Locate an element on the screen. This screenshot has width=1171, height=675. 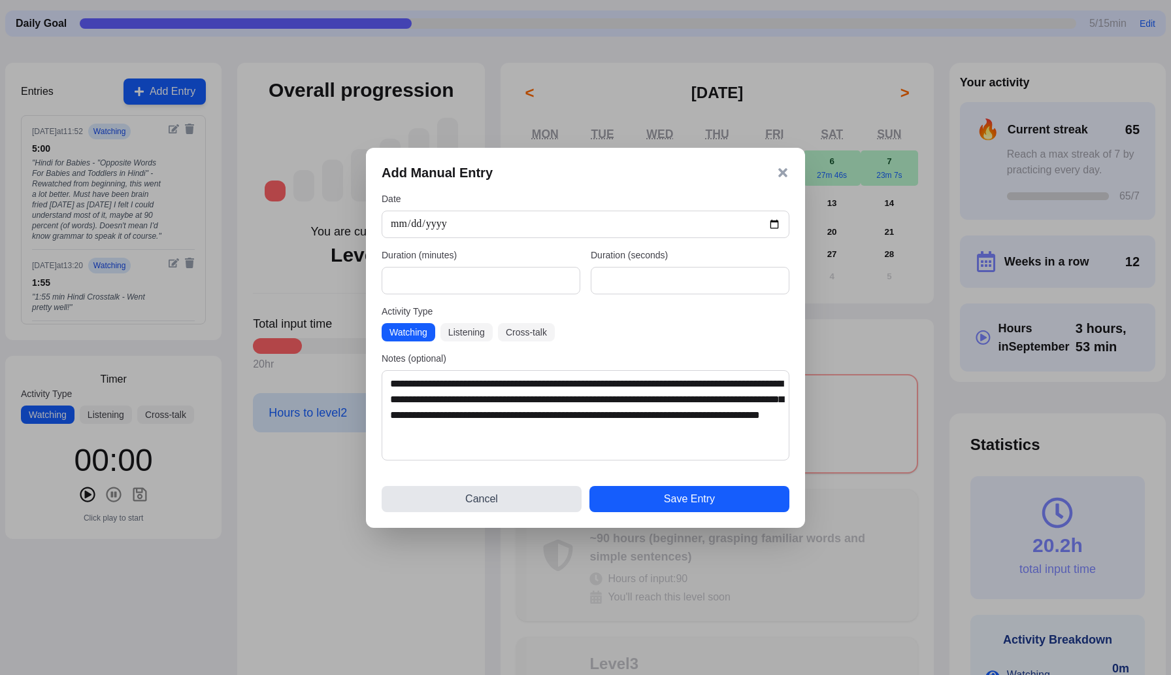
button: Cancel is located at coordinates (482, 499).